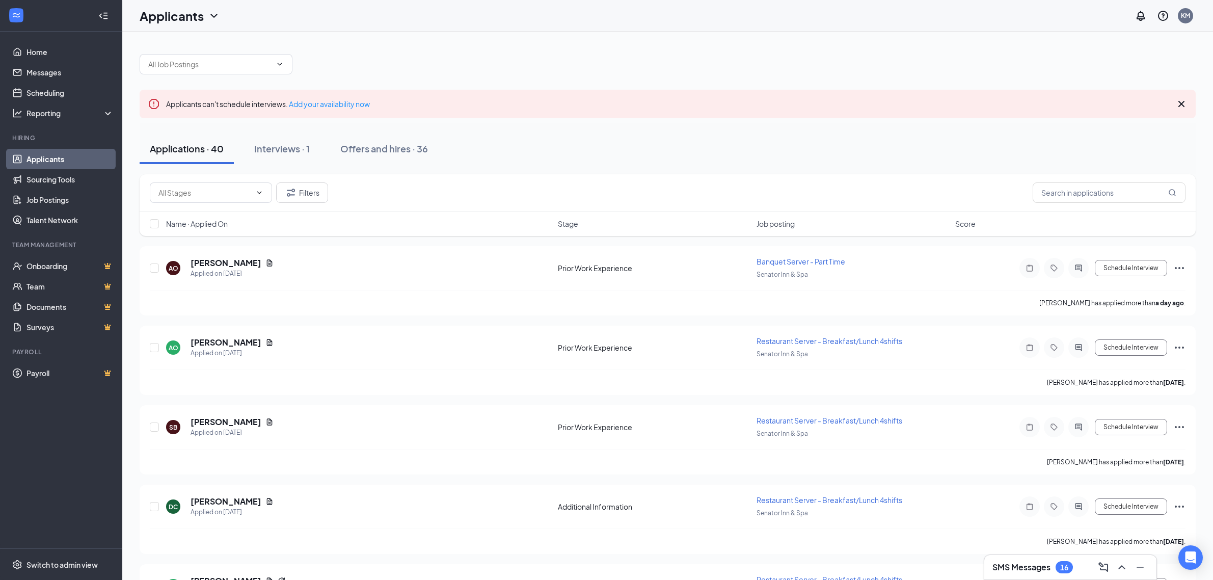 The width and height of the screenshot is (1213, 580). I want to click on h3: SMS Messages, so click(1021, 567).